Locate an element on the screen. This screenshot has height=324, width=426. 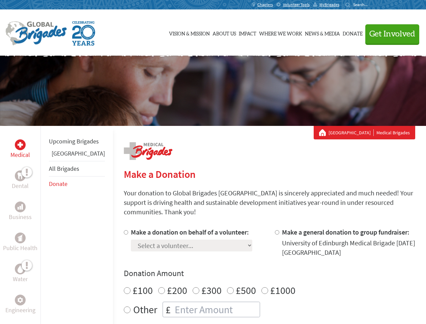
li: Upcoming Brigades is located at coordinates (77, 141).